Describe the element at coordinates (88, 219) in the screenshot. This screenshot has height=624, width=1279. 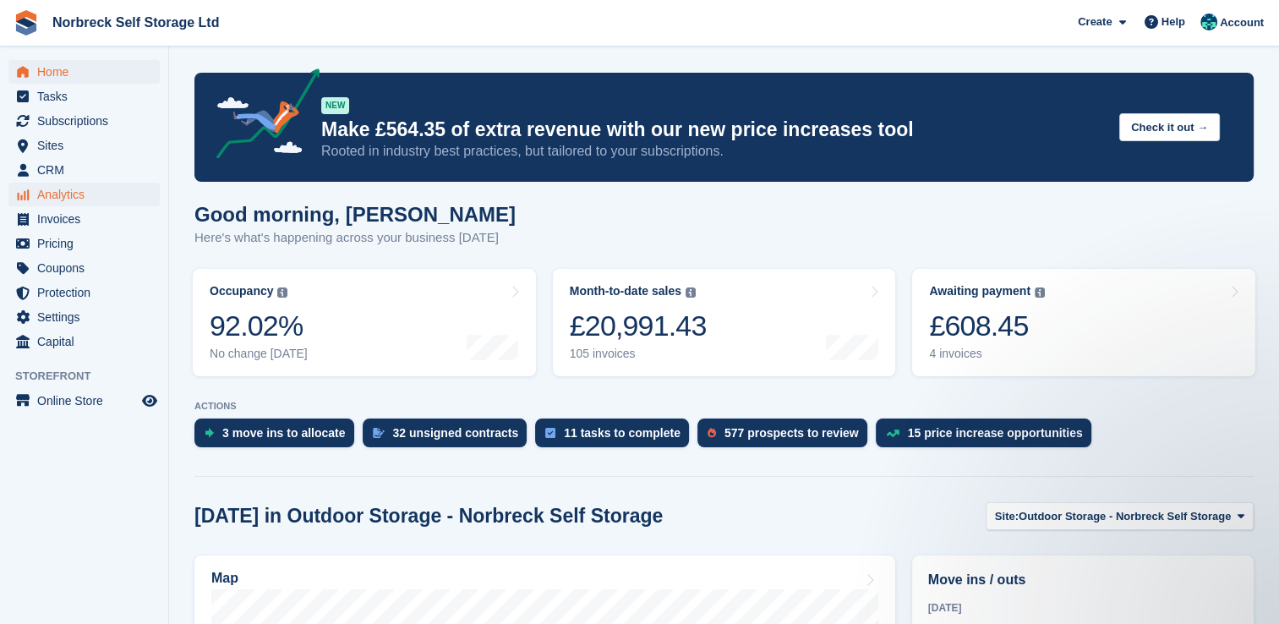
I see `span: Invoices` at that location.